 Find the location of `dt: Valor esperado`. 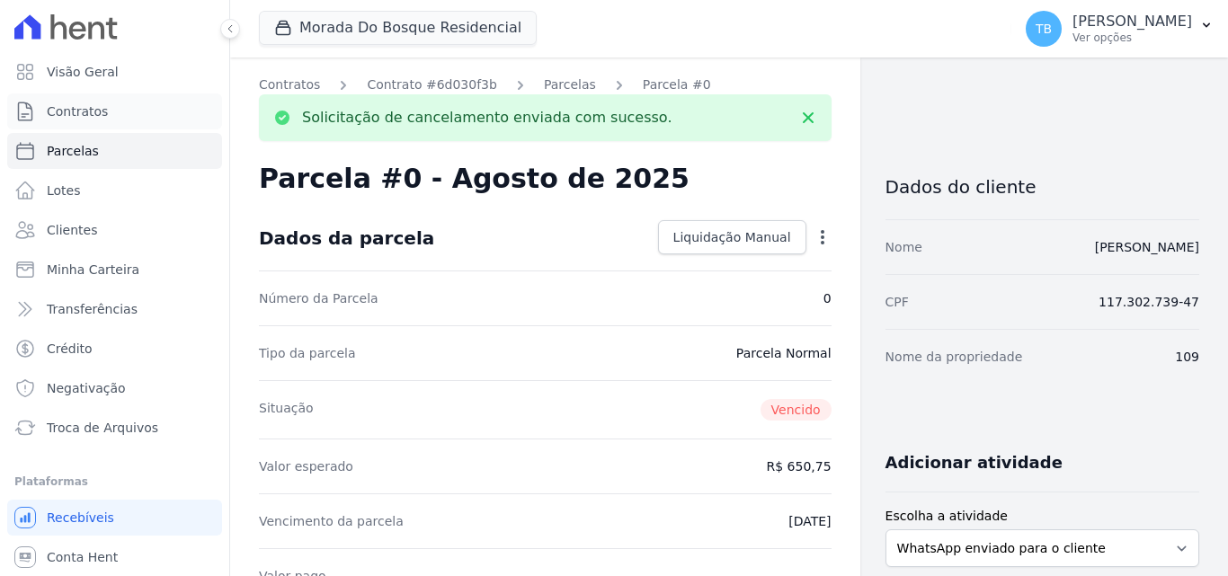

dt: Valor esperado is located at coordinates (306, 467).